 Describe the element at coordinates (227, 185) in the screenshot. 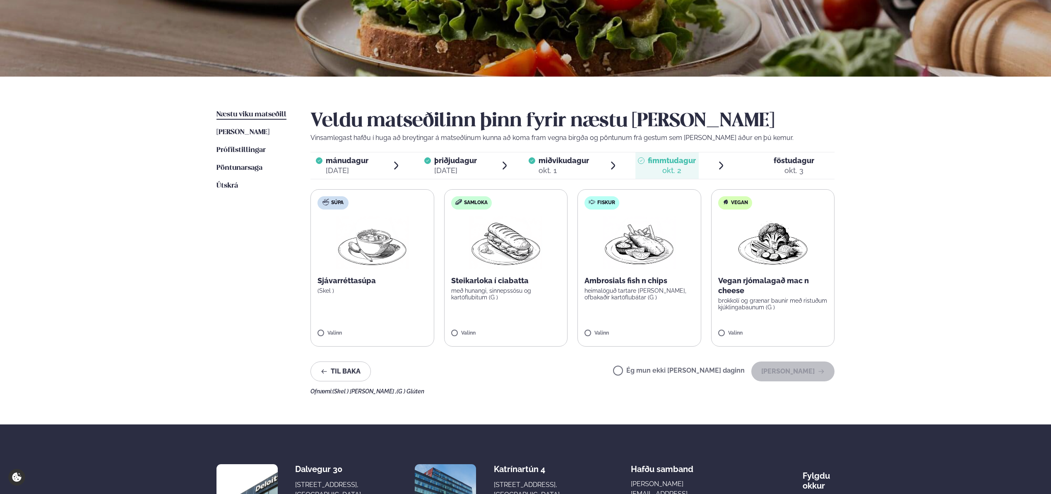

I see `span: Útskrá` at that location.